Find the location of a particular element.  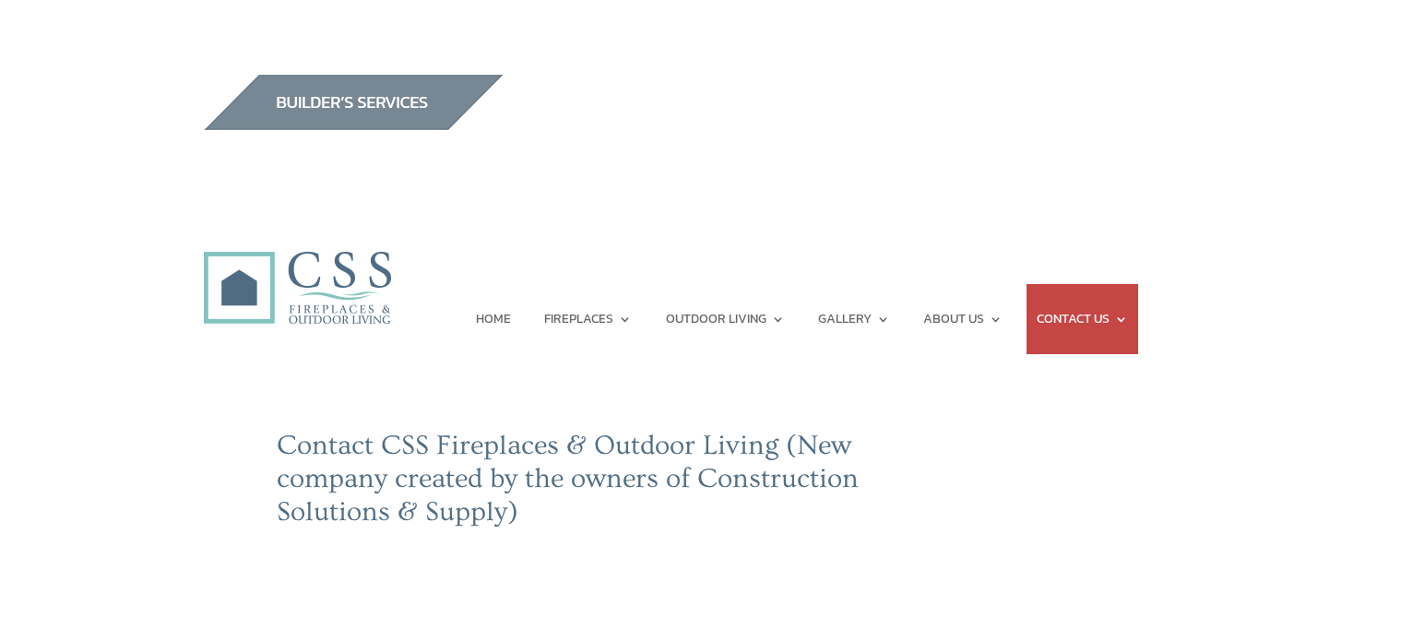

img: builders_btn is located at coordinates (353, 102).